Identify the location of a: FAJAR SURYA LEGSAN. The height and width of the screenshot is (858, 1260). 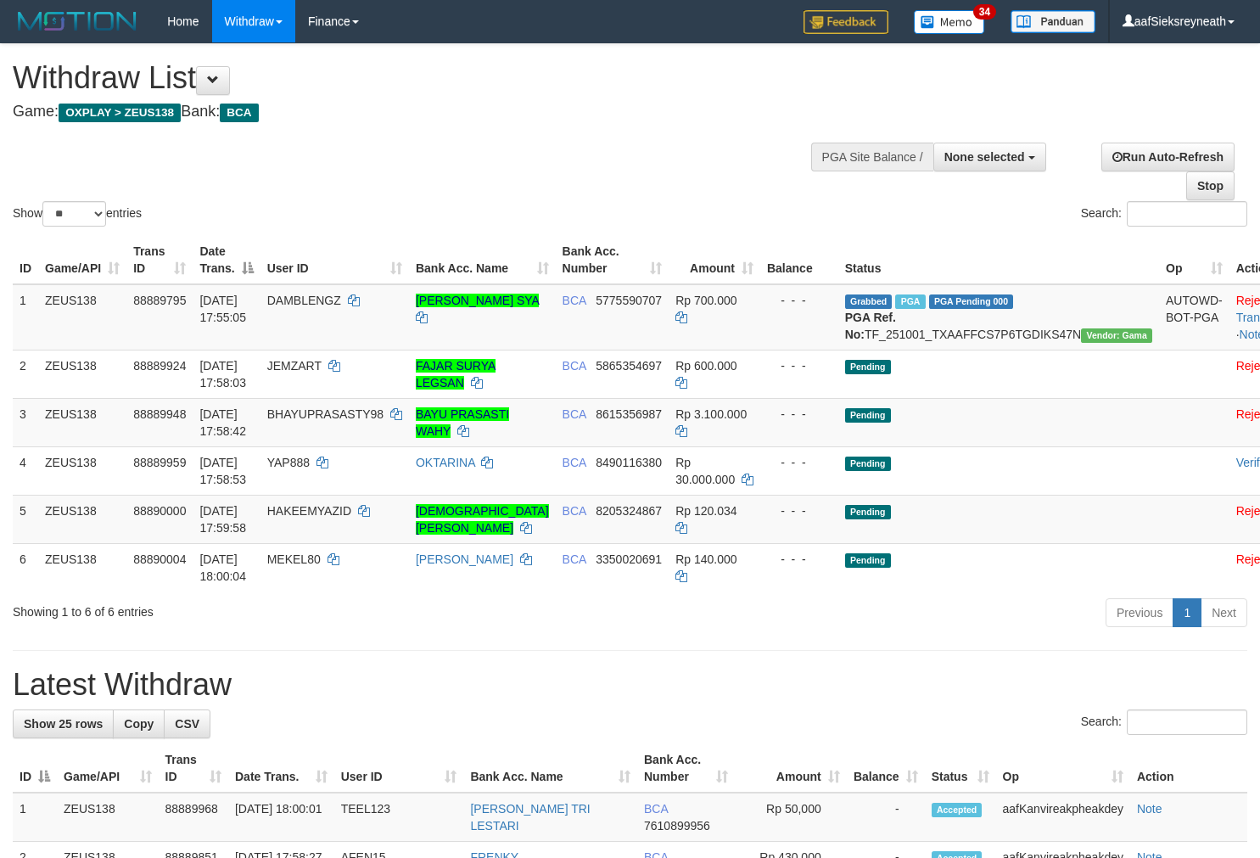
(456, 374).